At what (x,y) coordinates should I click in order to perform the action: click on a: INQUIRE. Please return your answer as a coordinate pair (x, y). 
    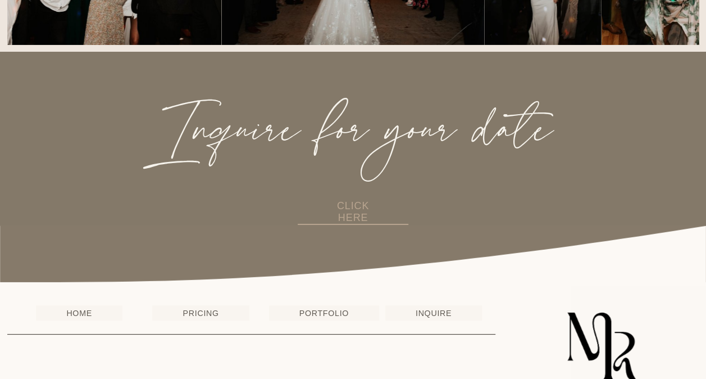
    Looking at the image, I should click on (434, 312).